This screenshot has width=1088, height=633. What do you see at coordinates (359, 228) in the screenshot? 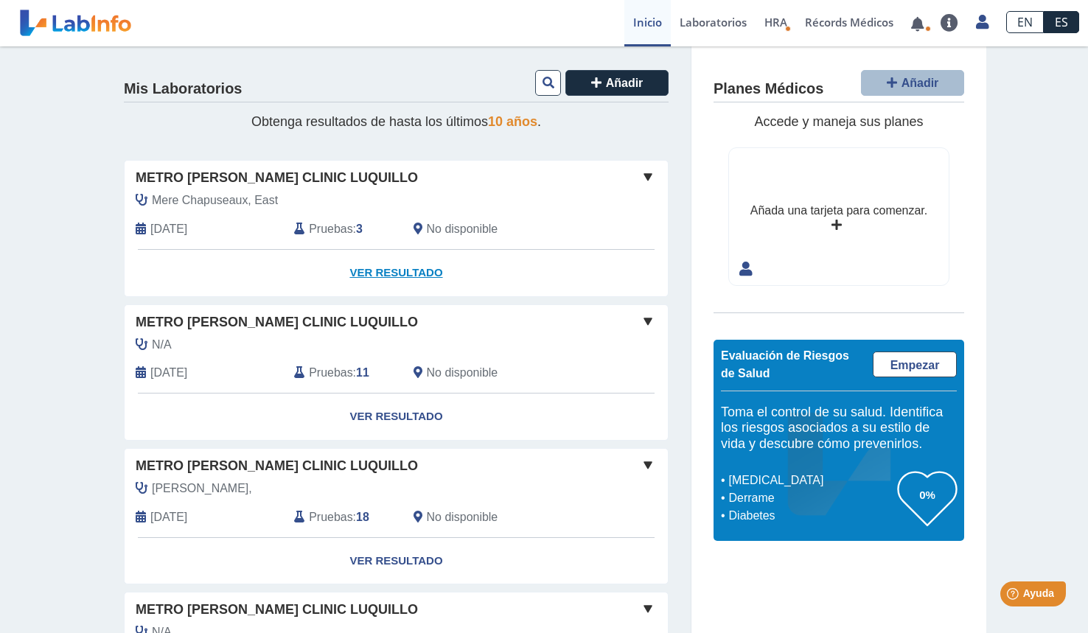
I see `b: 3` at bounding box center [359, 228].